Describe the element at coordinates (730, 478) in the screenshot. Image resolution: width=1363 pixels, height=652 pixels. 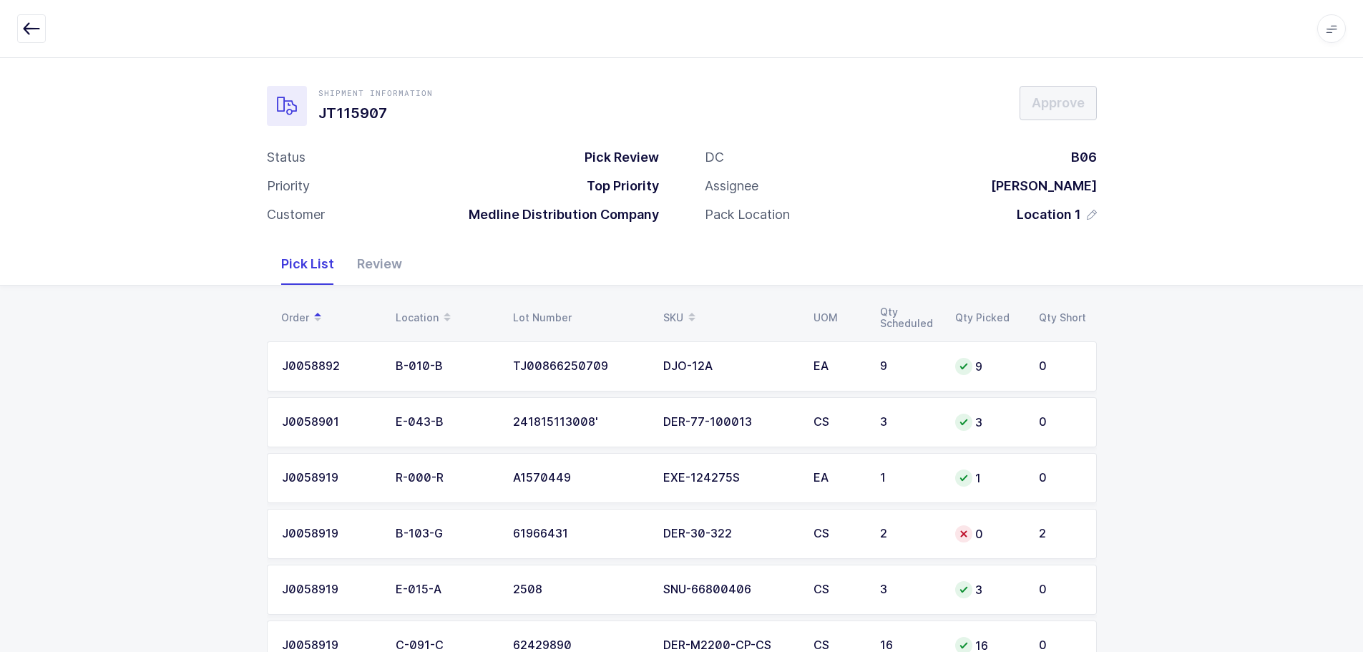
I see `div: EXE-124275S` at that location.